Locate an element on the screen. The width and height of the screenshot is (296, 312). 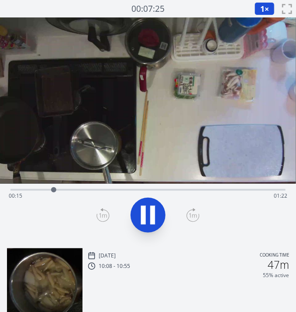
h2: 47m is located at coordinates (278, 265).